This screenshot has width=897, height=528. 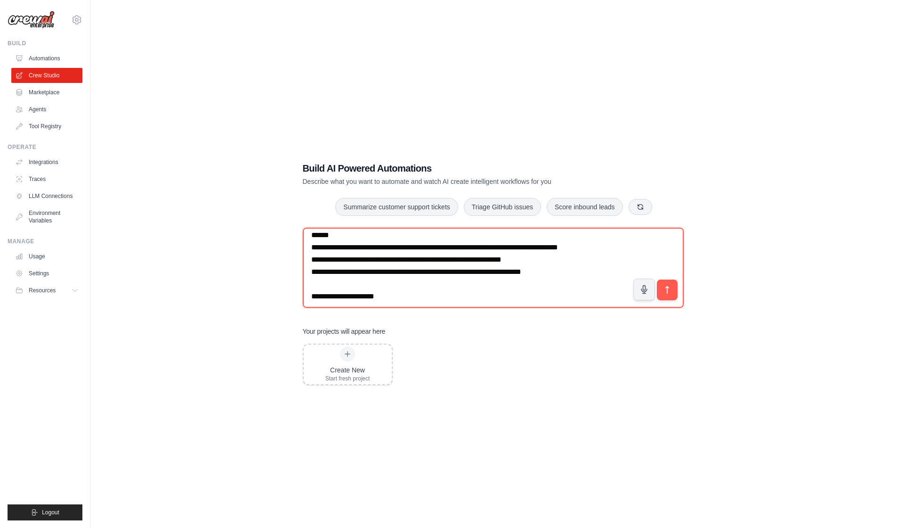 What do you see at coordinates (47, 290) in the screenshot?
I see `button: Resources` at bounding box center [47, 290].